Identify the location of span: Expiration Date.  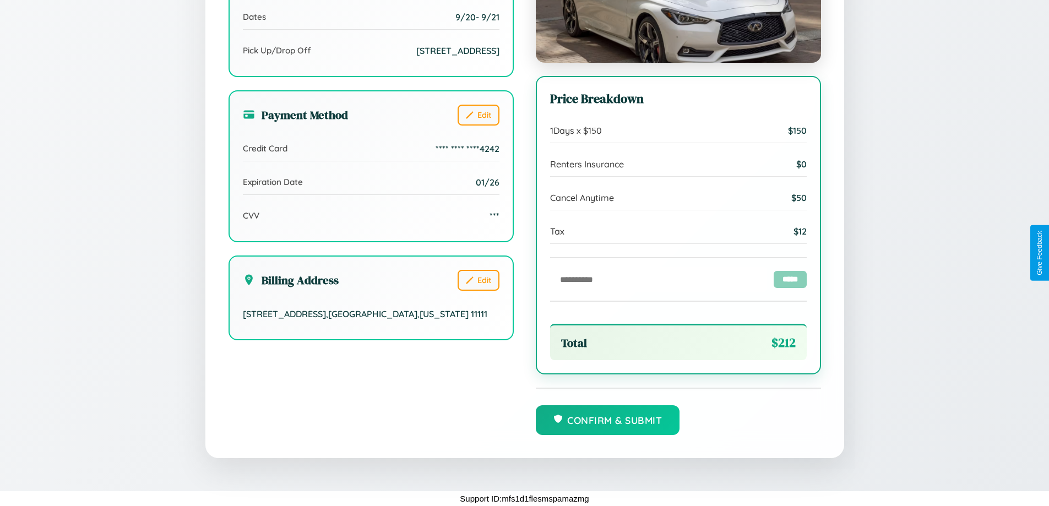
(273, 182).